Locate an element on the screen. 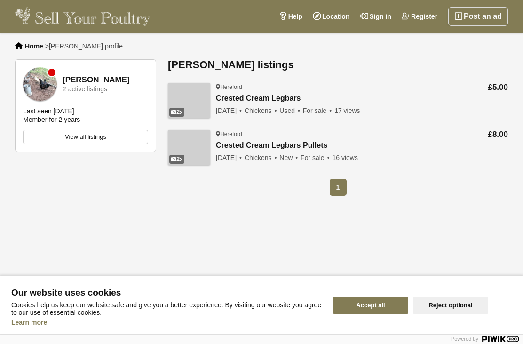  span: £5.00 is located at coordinates (497, 87).